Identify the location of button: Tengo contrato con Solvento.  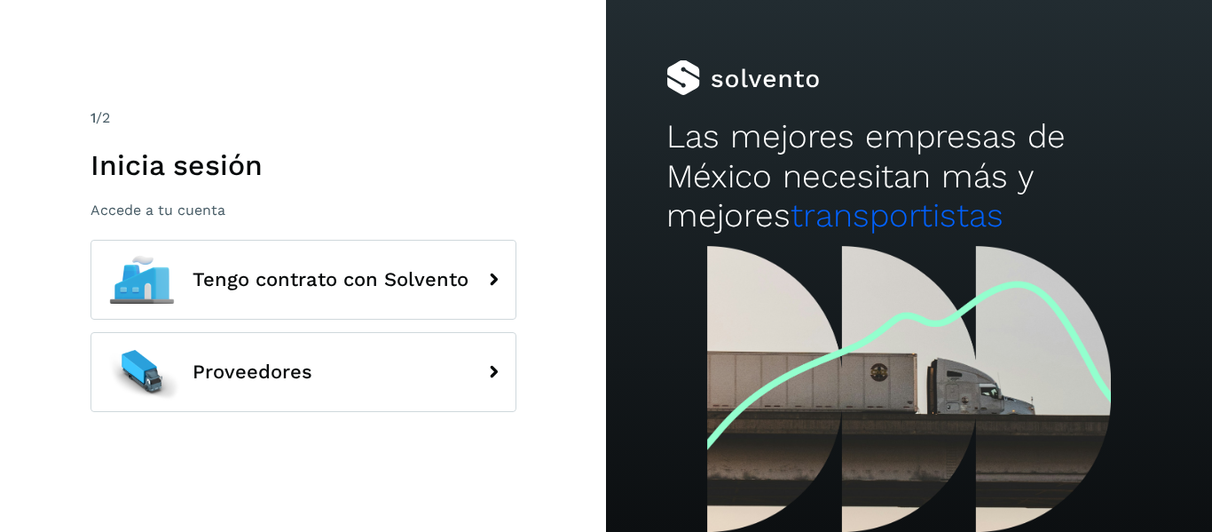
(304, 280).